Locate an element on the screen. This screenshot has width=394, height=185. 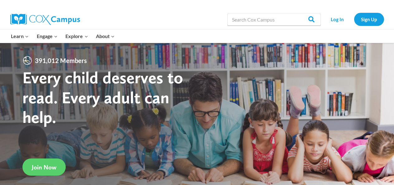
strong: Every child deserves to read. Every adult can help. is located at coordinates (103, 97).